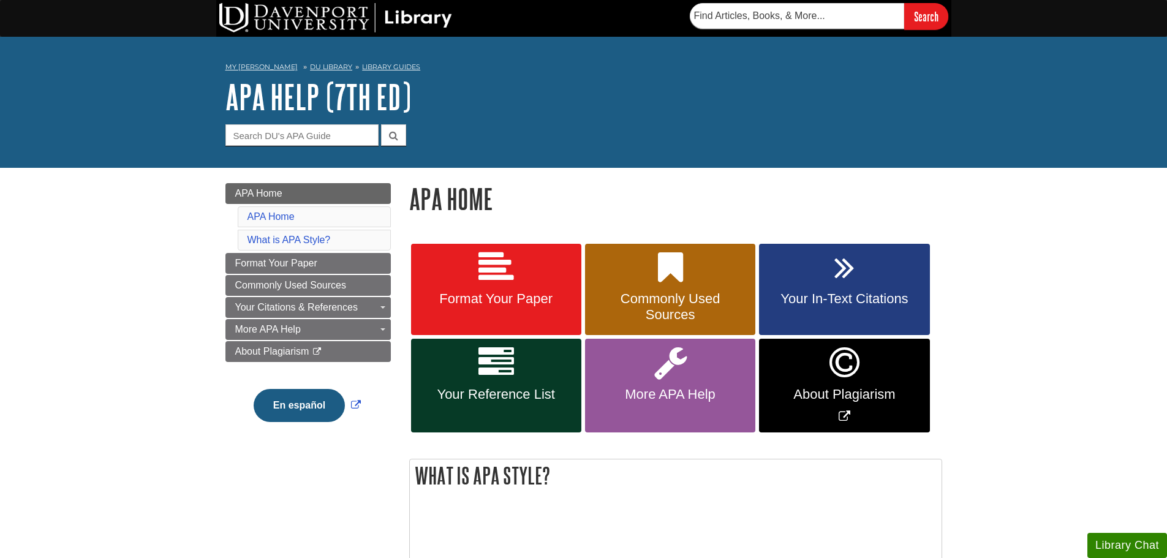 The height and width of the screenshot is (558, 1167). I want to click on span: Your Citations & References, so click(296, 307).